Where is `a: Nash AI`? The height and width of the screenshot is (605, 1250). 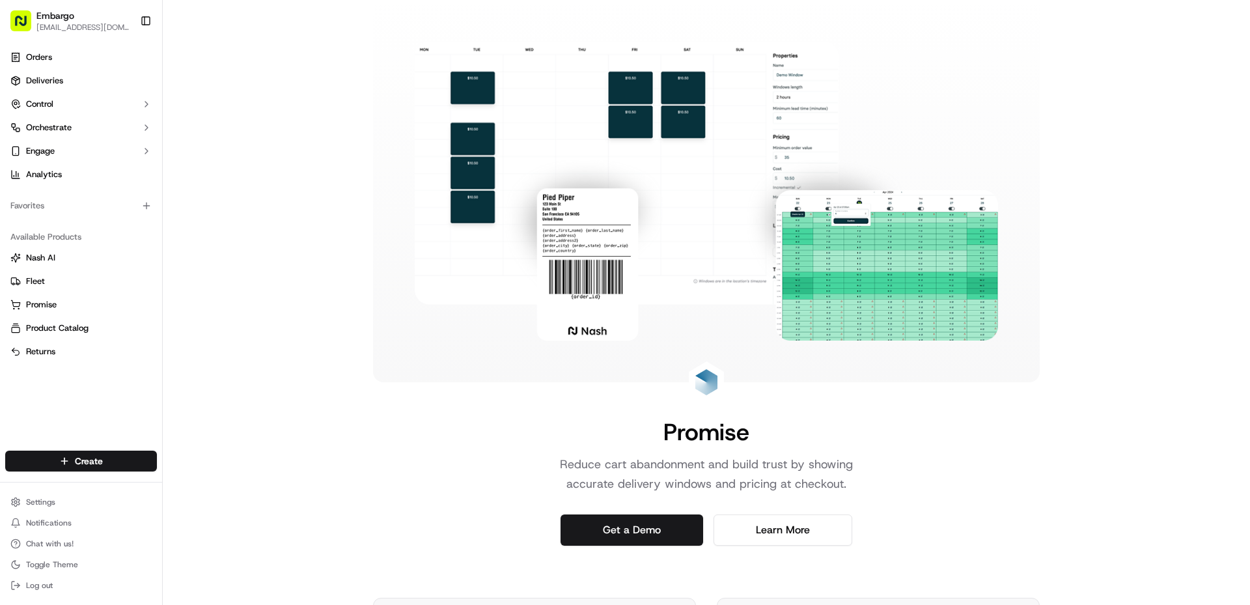
a: Nash AI is located at coordinates (81, 258).